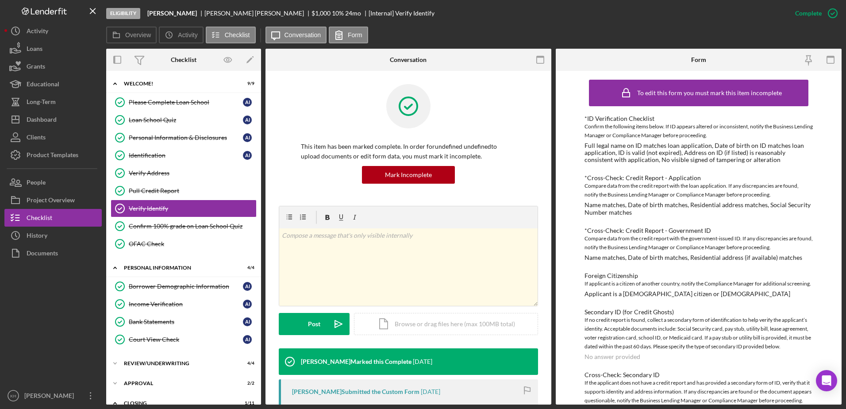 The height and width of the screenshot is (409, 846). What do you see at coordinates (348, 35) in the screenshot?
I see `button: Form` at bounding box center [348, 35].